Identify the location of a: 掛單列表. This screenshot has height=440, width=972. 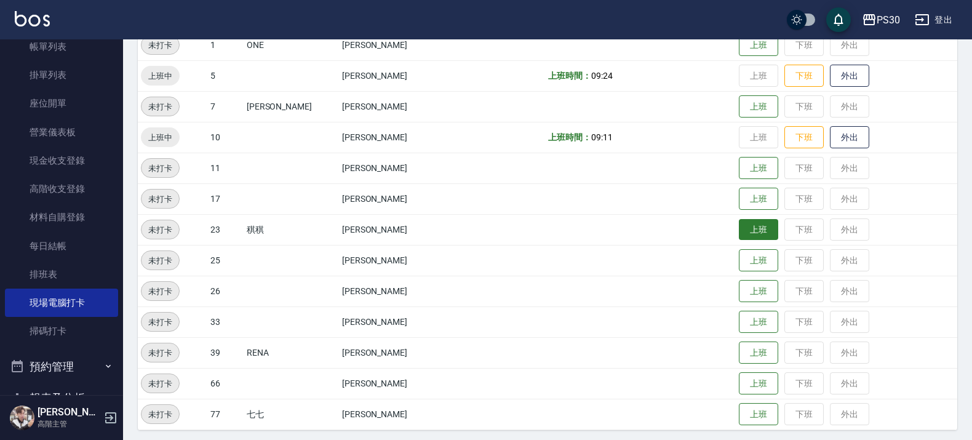
(61, 75).